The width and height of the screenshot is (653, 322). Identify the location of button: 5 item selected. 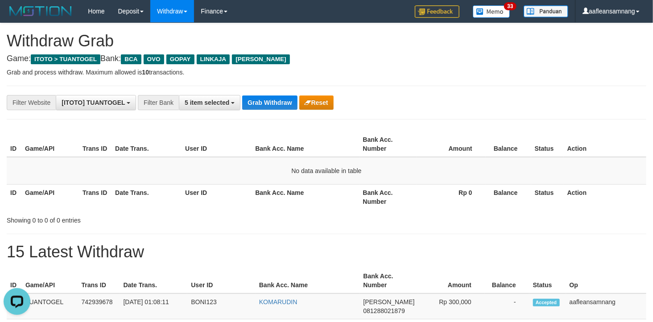
(210, 103).